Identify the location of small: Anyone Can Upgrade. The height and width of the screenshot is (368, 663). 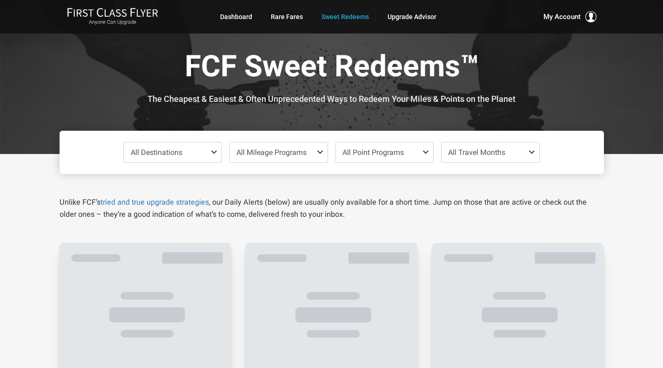
(113, 22).